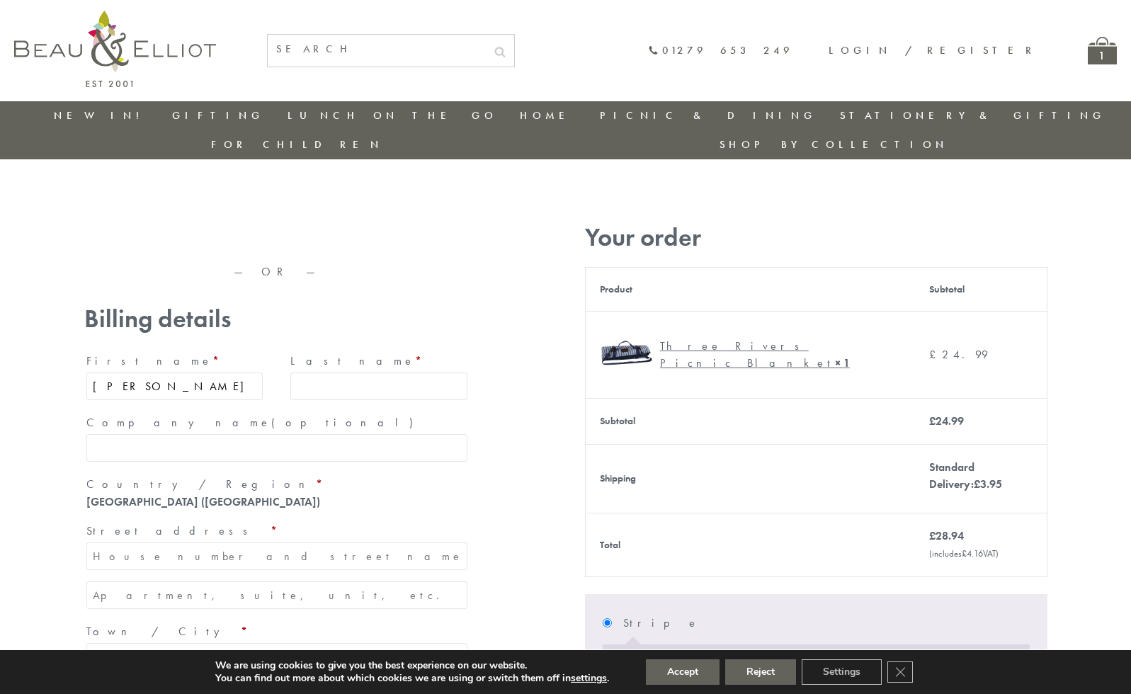 This screenshot has width=1131, height=694. Describe the element at coordinates (750, 289) in the screenshot. I see `th: Product` at that location.